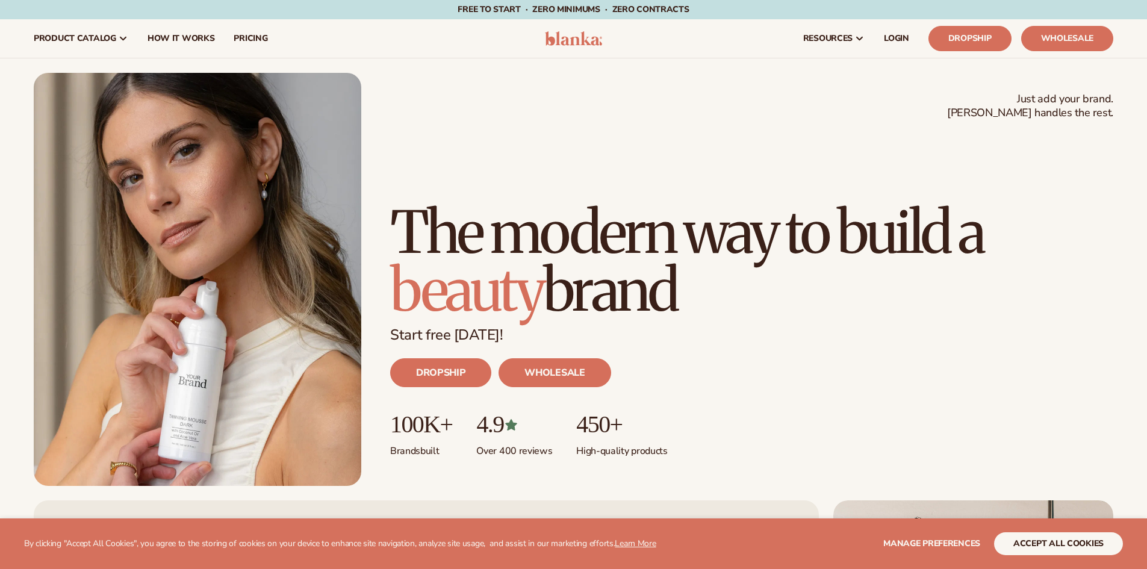 This screenshot has height=569, width=1147. Describe the element at coordinates (197, 279) in the screenshot. I see `img: Blanka hero private label beauty Female holding tanning mousse` at that location.